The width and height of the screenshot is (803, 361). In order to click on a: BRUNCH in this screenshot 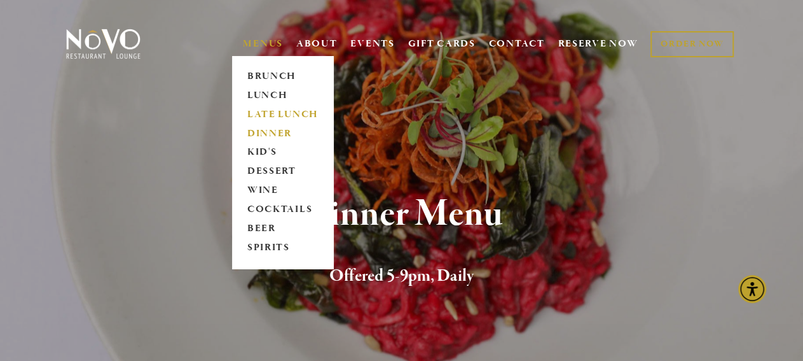, I will do `click(282, 76)`.